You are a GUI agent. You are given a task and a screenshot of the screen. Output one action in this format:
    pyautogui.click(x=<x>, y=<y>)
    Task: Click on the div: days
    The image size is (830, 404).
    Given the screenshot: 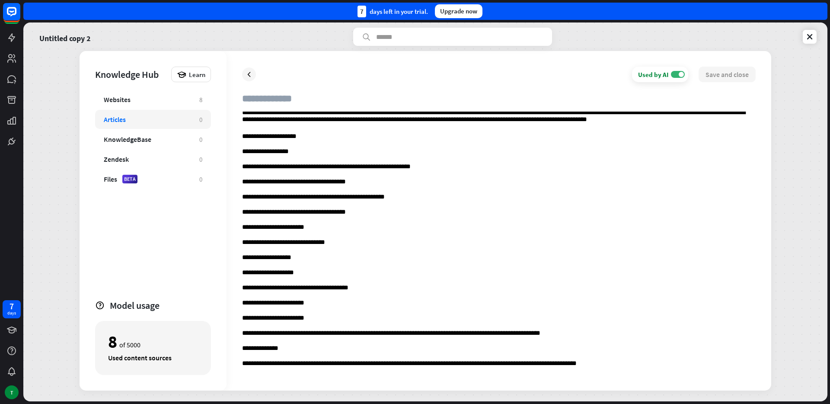 What is the action you would take?
    pyautogui.click(x=12, y=313)
    